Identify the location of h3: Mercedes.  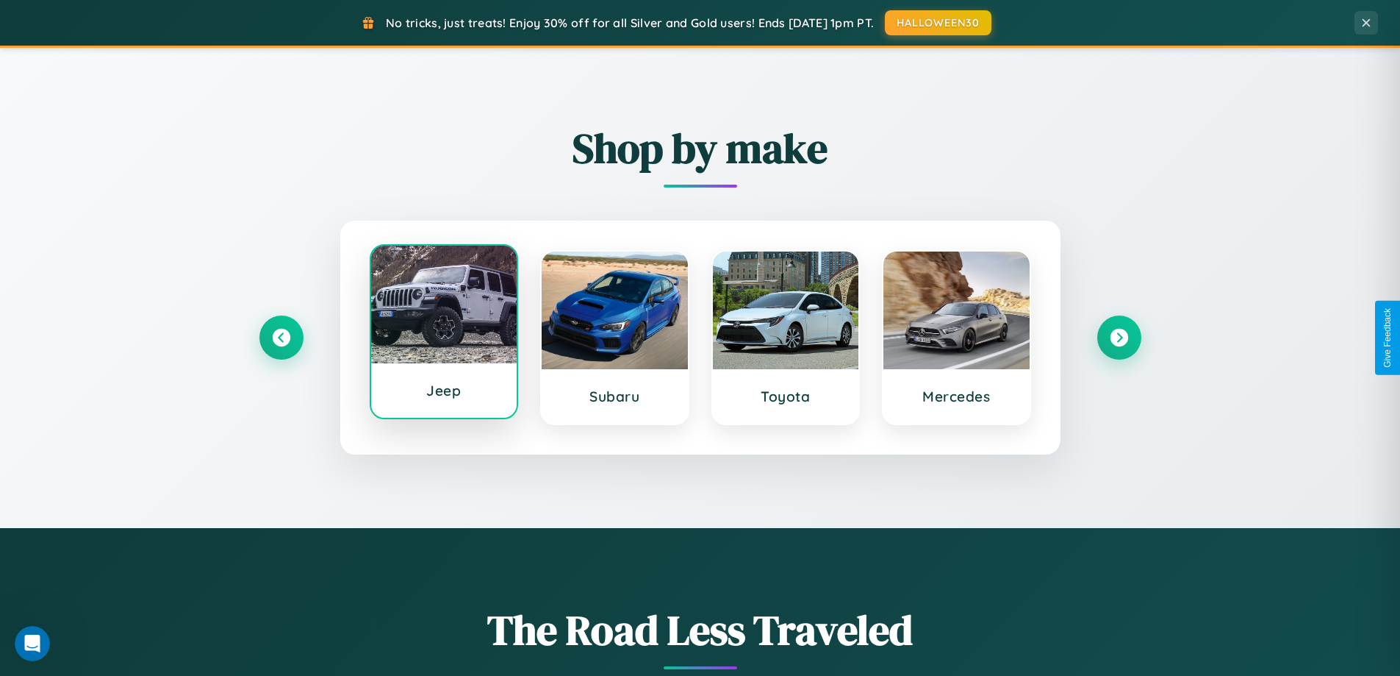
(956, 396).